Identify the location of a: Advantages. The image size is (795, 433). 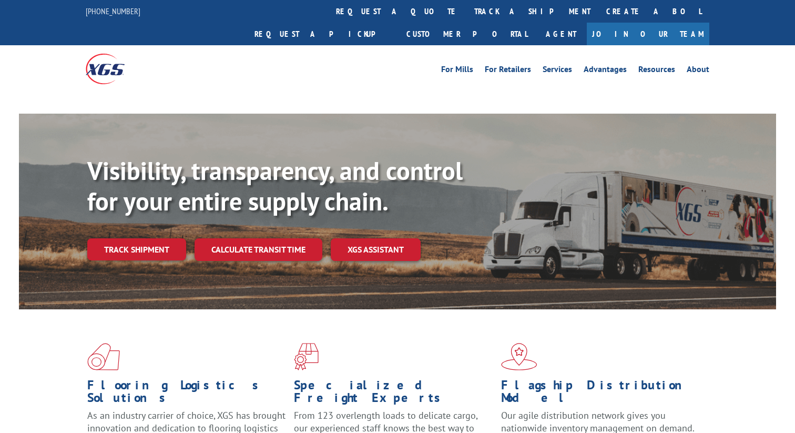
(605, 71).